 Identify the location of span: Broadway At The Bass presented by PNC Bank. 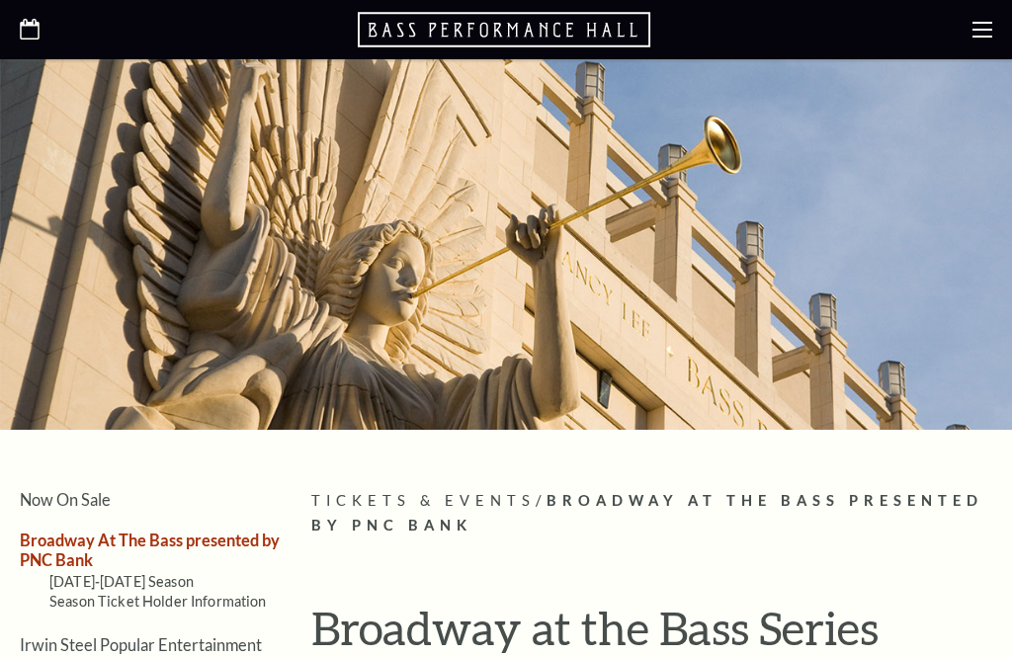
(647, 513).